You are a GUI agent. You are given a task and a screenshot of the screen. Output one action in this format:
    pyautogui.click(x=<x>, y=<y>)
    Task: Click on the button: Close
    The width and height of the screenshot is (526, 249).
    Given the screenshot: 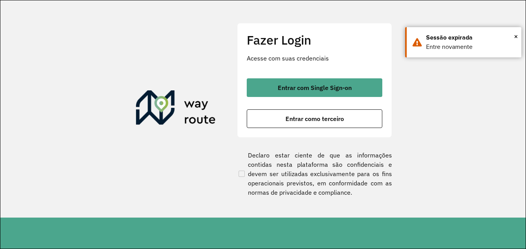 What is the action you would take?
    pyautogui.click(x=516, y=36)
    